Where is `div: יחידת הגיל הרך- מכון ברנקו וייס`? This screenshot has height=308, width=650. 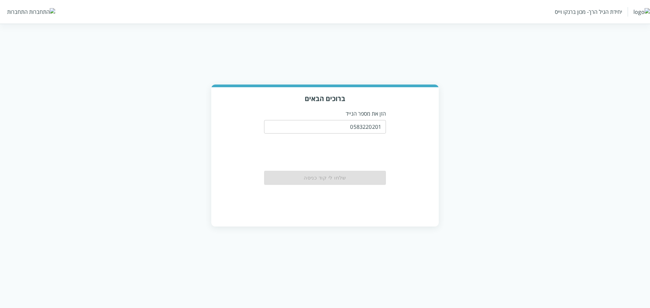 div: יחידת הגיל הרך- מכון ברנקו וייס is located at coordinates (588, 12).